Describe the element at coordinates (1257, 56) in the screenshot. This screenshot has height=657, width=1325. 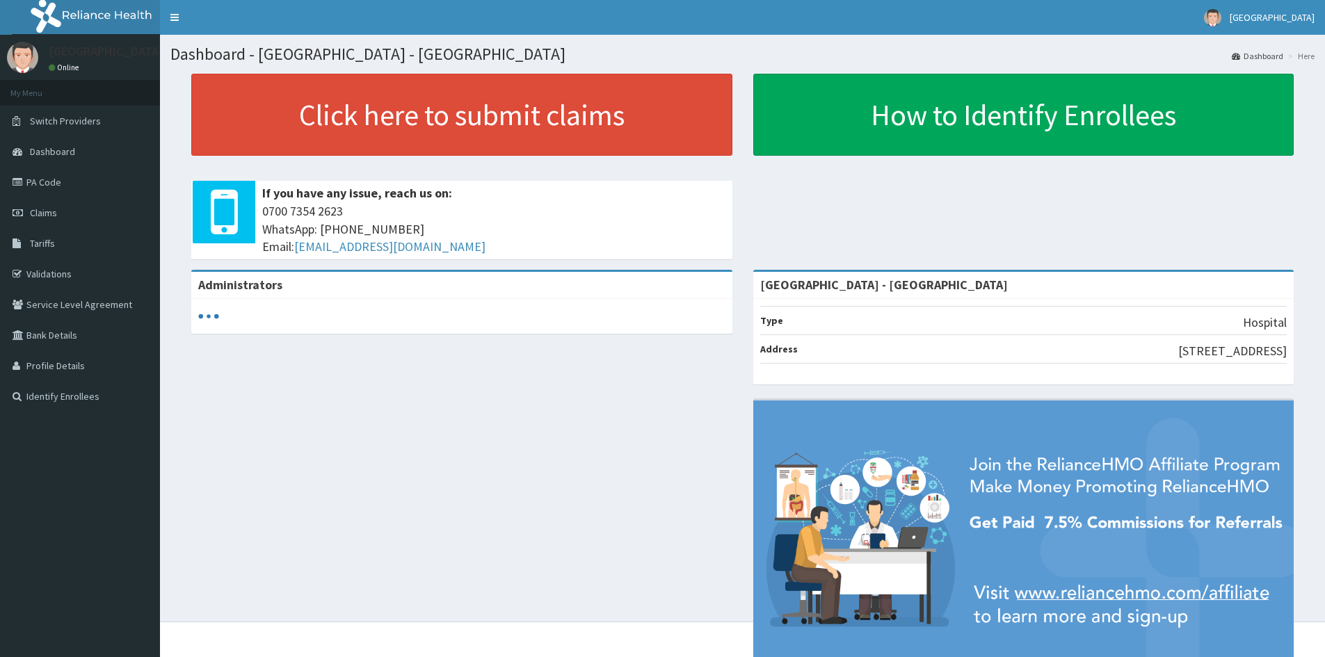
I see `a: Dashboard` at that location.